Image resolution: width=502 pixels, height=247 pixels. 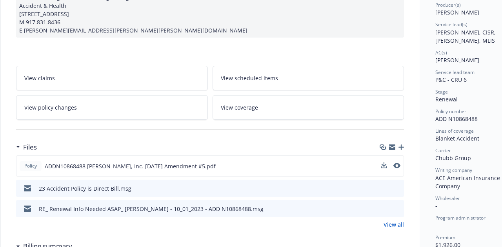 What do you see at coordinates (445, 238) in the screenshot?
I see `span: Premium` at bounding box center [445, 238].